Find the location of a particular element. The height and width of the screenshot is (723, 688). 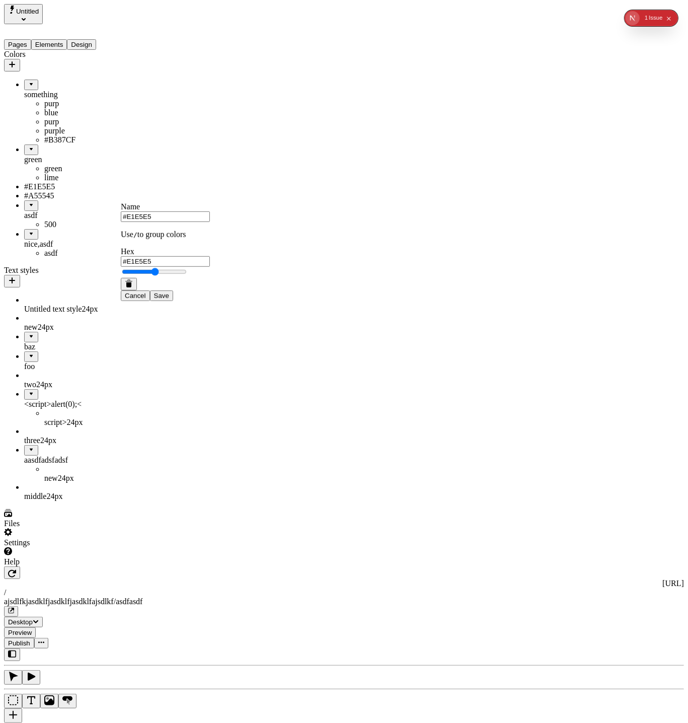

div: #E1E5E5 is located at coordinates (74, 187).